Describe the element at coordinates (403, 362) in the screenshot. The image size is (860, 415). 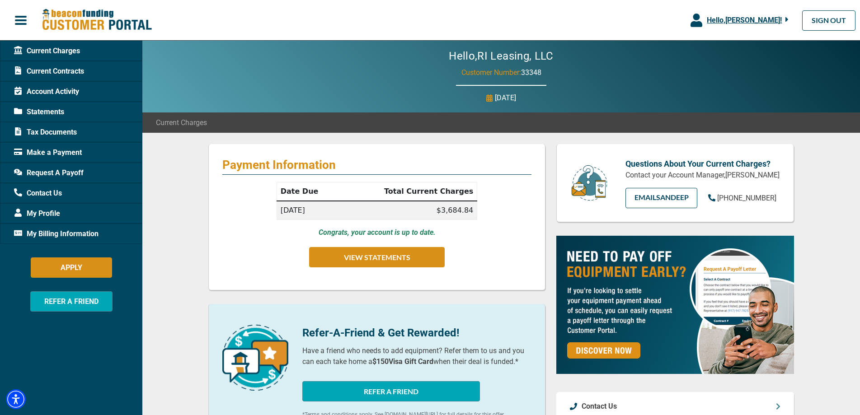
I see `b: $150 Visa Gift Card` at that location.